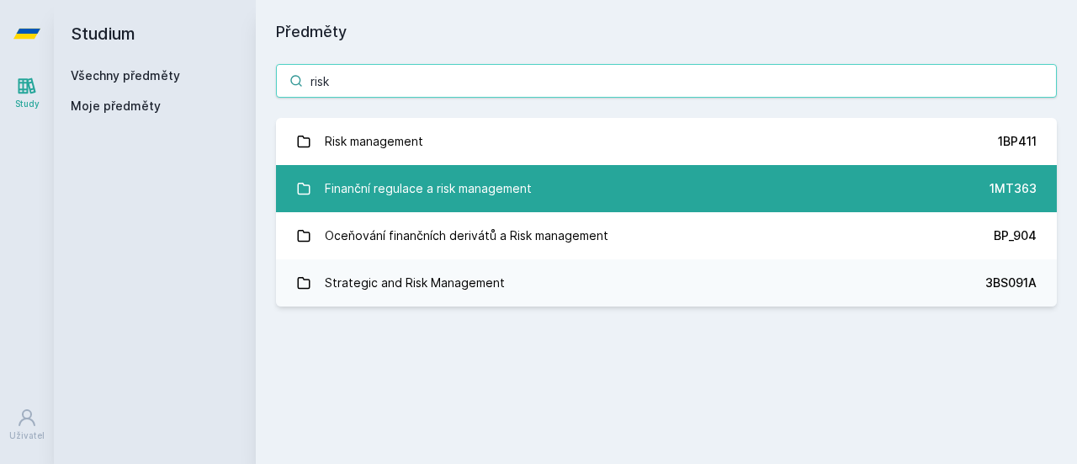 The height and width of the screenshot is (464, 1077). Describe the element at coordinates (666, 32) in the screenshot. I see `h1: Předměty` at that location.